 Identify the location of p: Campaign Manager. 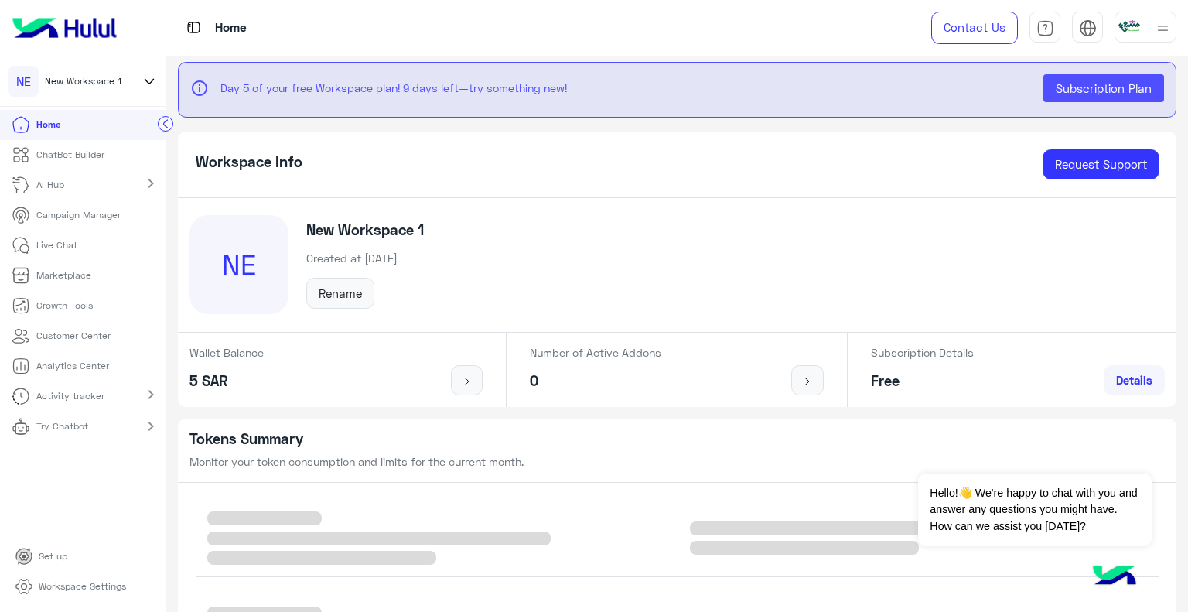
(78, 215).